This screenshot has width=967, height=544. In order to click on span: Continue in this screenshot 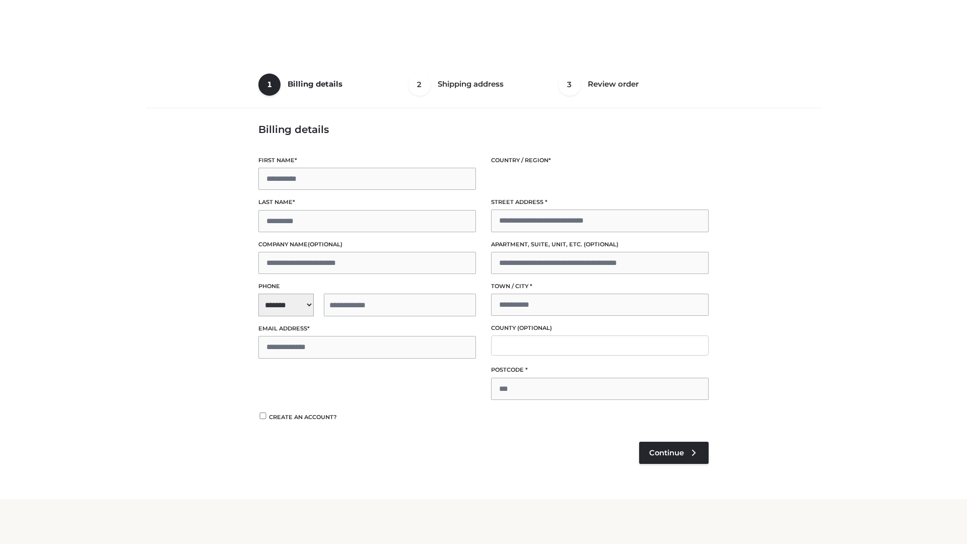, I will do `click(666, 453)`.